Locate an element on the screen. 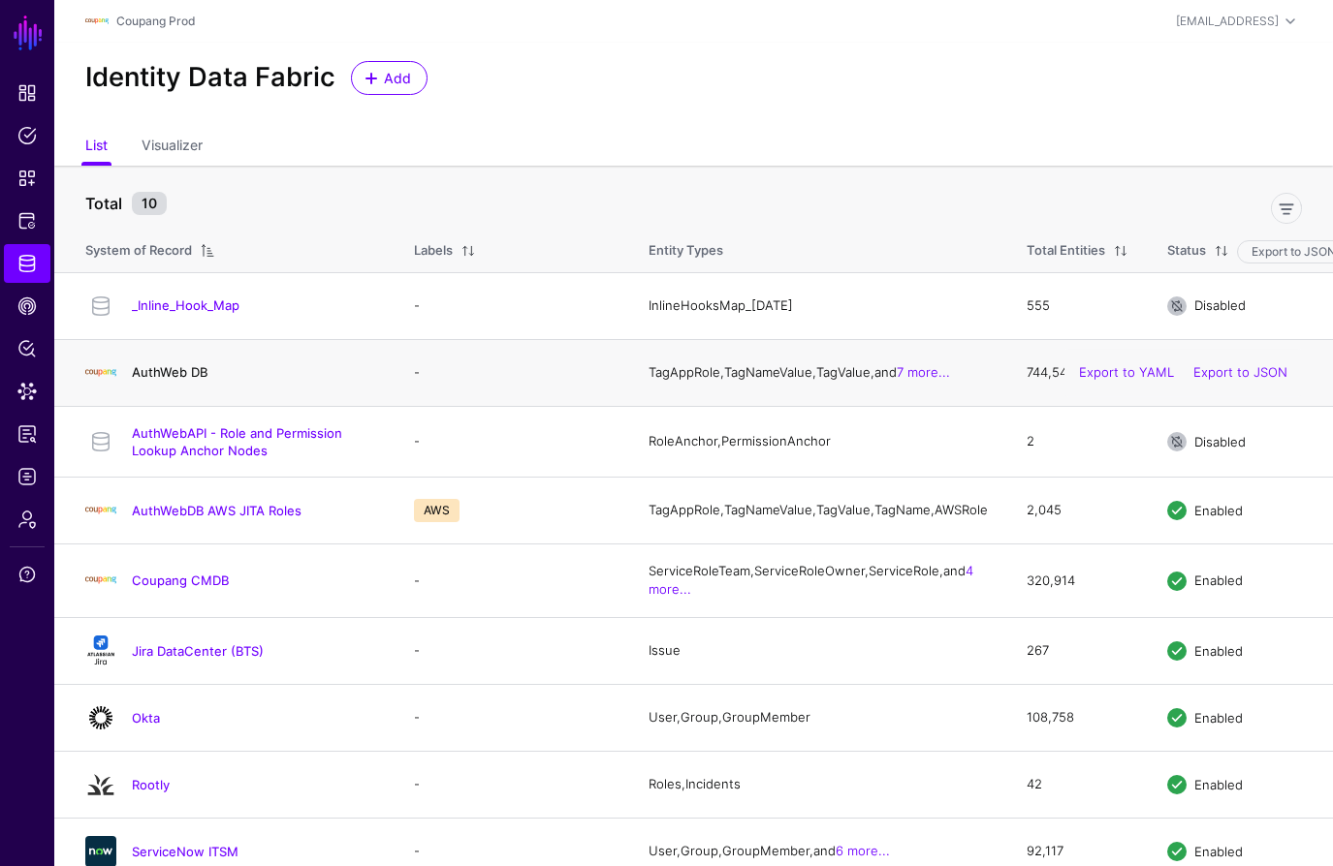  a: Coupang CMDB is located at coordinates (180, 580).